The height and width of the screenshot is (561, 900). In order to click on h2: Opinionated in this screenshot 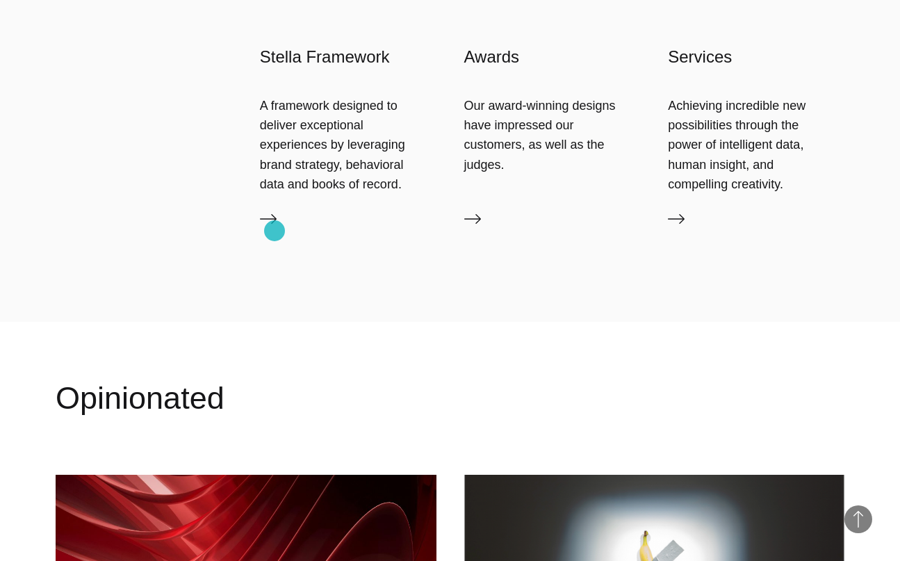, I will do `click(449, 398)`.